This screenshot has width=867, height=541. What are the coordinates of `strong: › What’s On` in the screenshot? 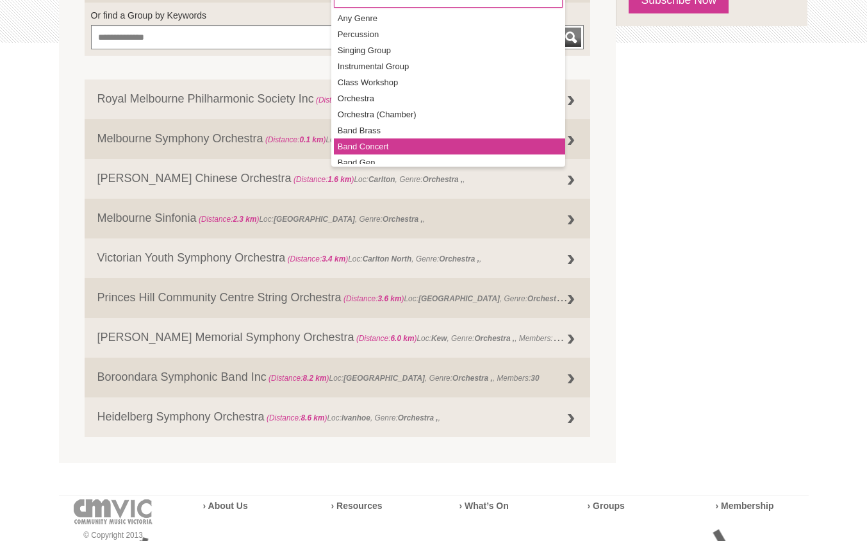 It's located at (484, 505).